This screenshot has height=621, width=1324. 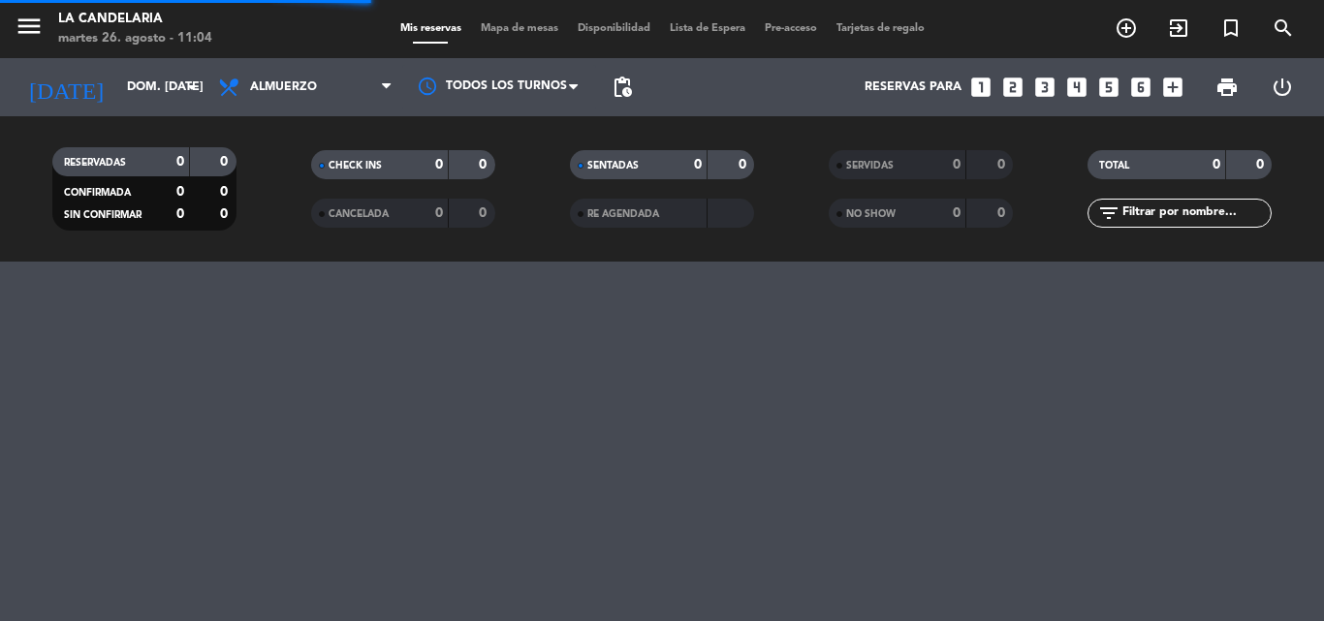 I want to click on span: RE AGENDADA, so click(x=623, y=214).